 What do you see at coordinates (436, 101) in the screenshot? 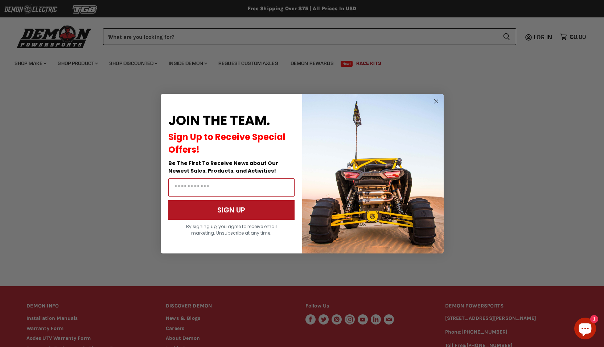
I see `button: Close dialog` at bounding box center [436, 101].